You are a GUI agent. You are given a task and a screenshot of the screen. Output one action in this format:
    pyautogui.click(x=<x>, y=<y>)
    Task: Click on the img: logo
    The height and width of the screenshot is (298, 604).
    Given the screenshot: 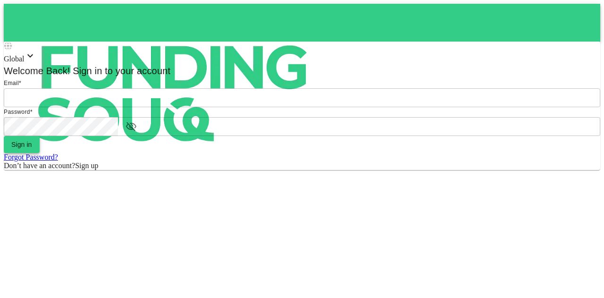 What is the action you would take?
    pyautogui.click(x=174, y=93)
    